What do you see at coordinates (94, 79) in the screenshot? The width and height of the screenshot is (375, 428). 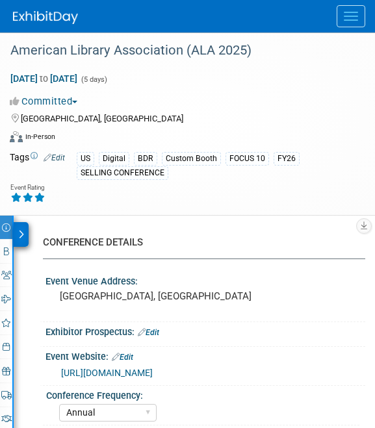 I see `span: (5 days)` at bounding box center [94, 79].